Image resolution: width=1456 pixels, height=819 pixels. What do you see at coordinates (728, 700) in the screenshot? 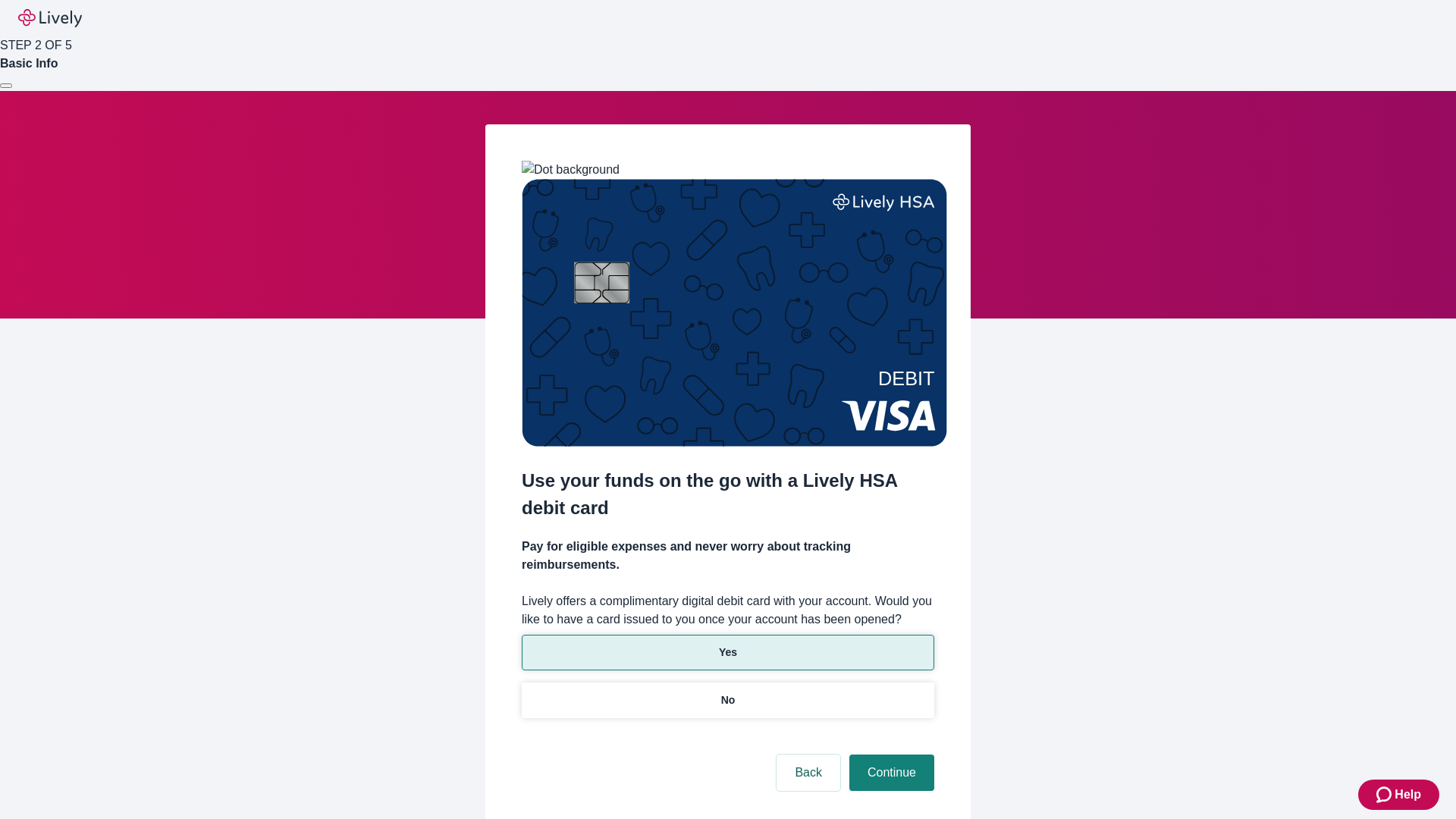
I see `p: No` at bounding box center [728, 700].